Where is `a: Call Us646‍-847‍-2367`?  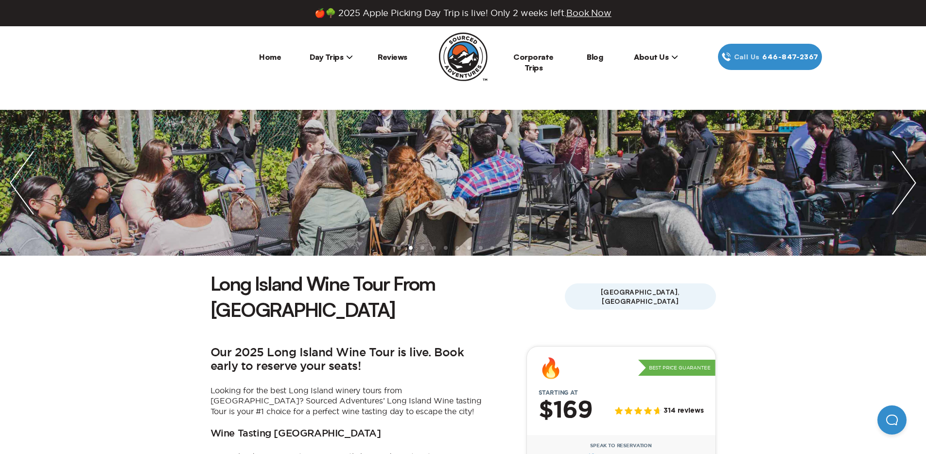 a: Call Us646‍-847‍-2367 is located at coordinates (770, 57).